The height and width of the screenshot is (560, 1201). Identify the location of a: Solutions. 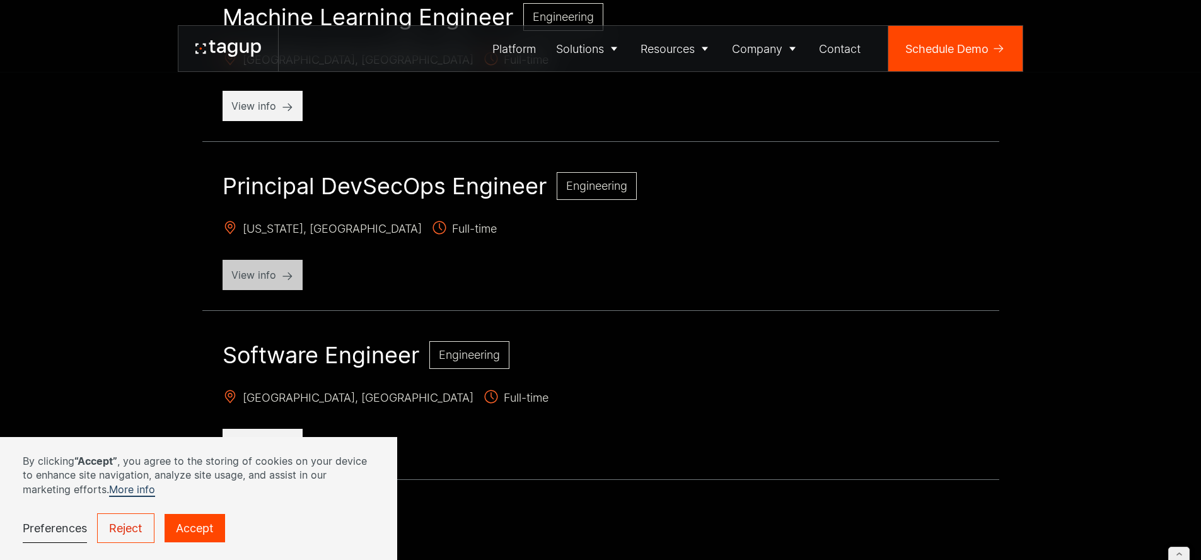
(588, 49).